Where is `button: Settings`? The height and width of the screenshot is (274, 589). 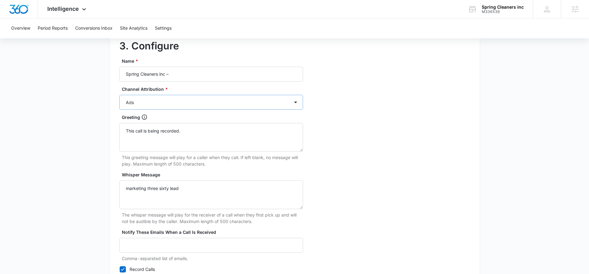 button: Settings is located at coordinates (163, 28).